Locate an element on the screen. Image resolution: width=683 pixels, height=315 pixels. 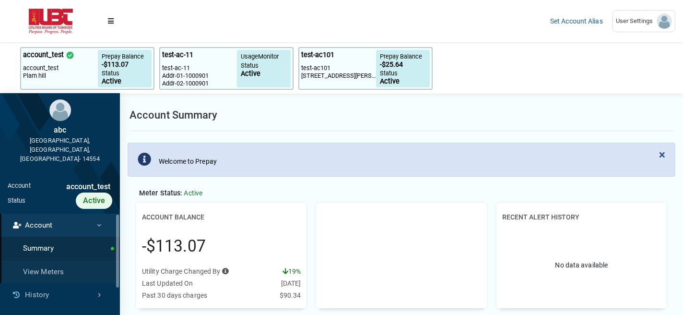
a: account_test selected account_test Plam hill Prepay Balance -$113.07 Status Active is located at coordinates (87, 68).